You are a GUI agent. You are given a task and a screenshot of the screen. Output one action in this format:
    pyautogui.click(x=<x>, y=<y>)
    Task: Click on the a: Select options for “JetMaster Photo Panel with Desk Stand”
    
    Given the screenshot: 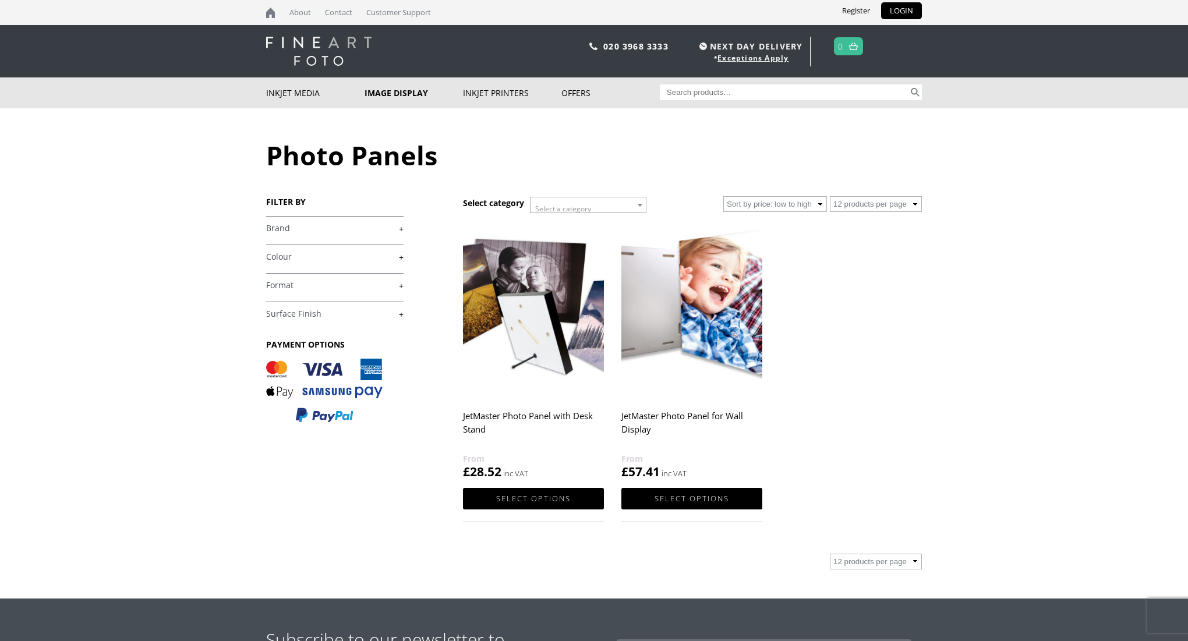 What is the action you would take?
    pyautogui.click(x=533, y=499)
    